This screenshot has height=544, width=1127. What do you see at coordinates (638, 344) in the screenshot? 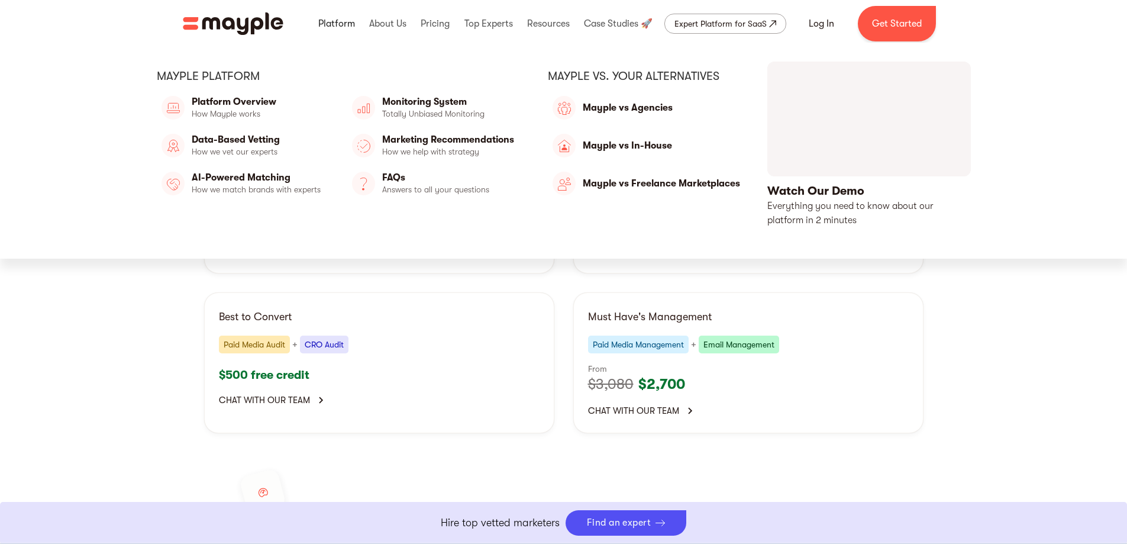
I see `div: Paid Media Management` at bounding box center [638, 344].